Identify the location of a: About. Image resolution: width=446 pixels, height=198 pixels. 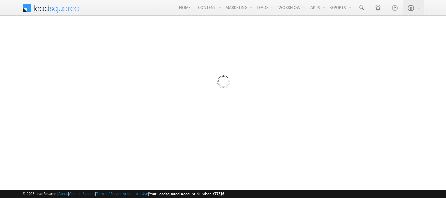
(63, 193).